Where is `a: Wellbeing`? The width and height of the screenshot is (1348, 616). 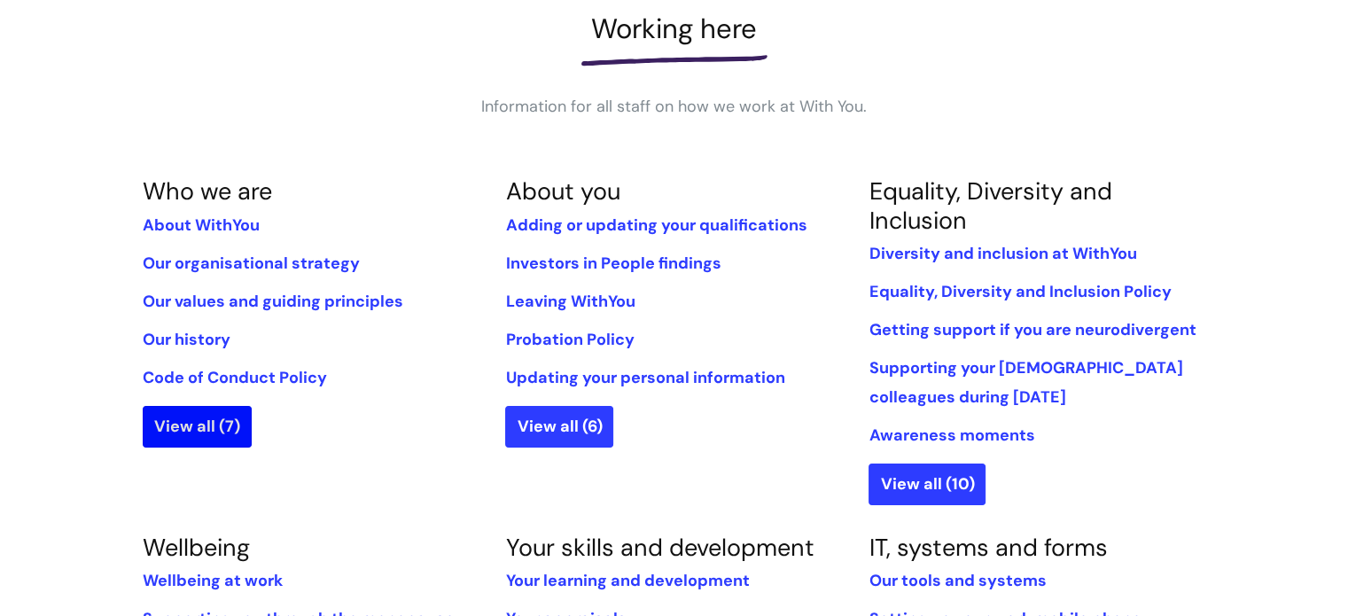
a: Wellbeing is located at coordinates (196, 547).